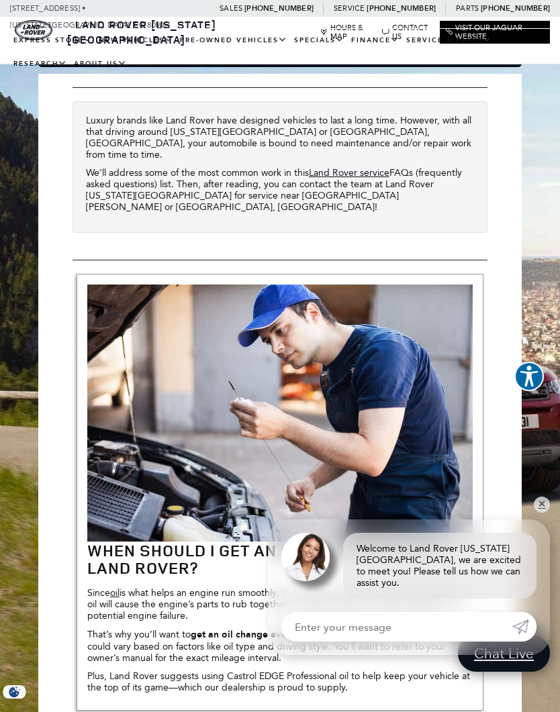 The width and height of the screenshot is (560, 712). Describe the element at coordinates (280, 682) in the screenshot. I see `p: Plus, Land Rover suggests using Castrol EDGE Professional oil to help keep your vehicle at the to...` at that location.